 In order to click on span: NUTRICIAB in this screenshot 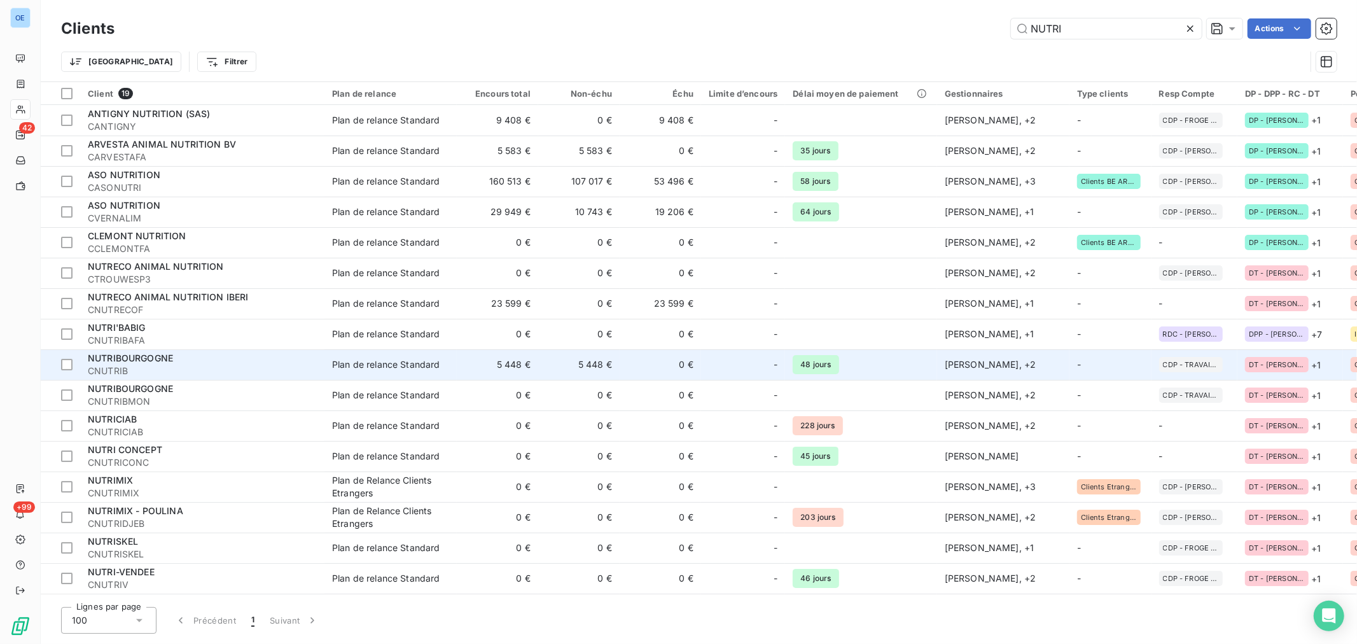, I will do `click(112, 419)`.